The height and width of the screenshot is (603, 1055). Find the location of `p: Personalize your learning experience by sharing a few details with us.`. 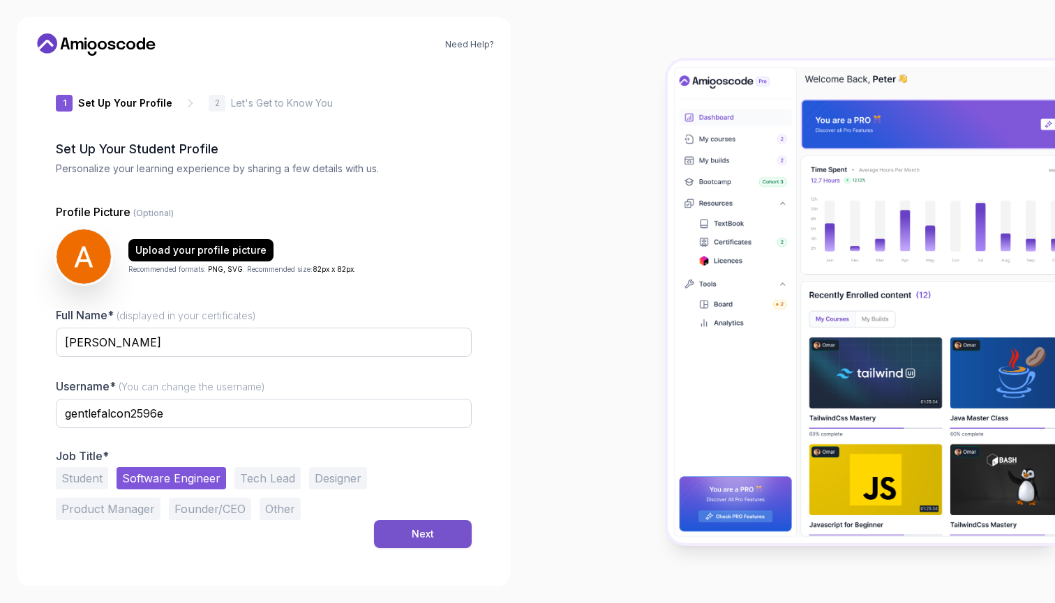

p: Personalize your learning experience by sharing a few details with us. is located at coordinates (264, 169).